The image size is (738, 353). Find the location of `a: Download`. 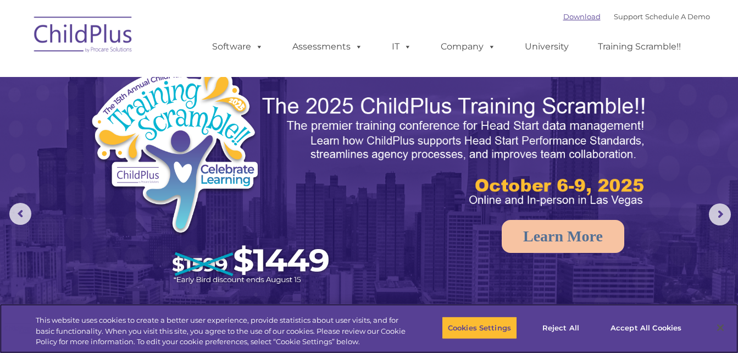

a: Download is located at coordinates (582, 16).